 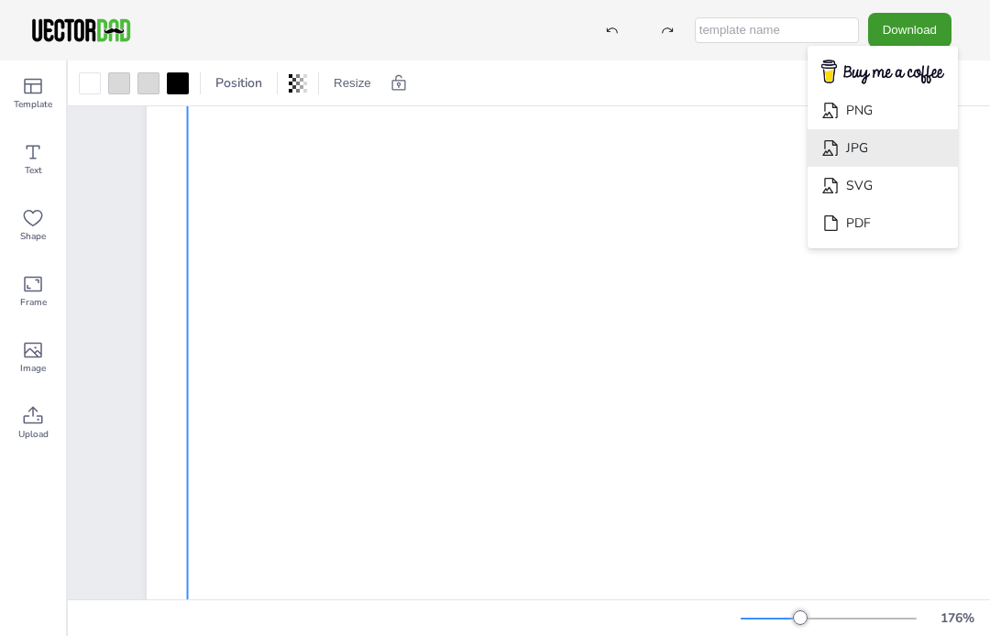 What do you see at coordinates (882, 148) in the screenshot?
I see `li: JPG` at bounding box center [882, 148].